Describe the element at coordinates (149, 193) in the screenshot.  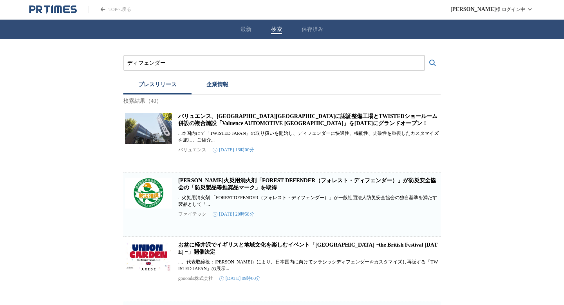
I see `img: 林野火災用消火剤「FOREST DEFENDER（フォレスト・ディフェンダー）」が防災安全協会の「防災製品等推奨品マーク」を取得` at that location.